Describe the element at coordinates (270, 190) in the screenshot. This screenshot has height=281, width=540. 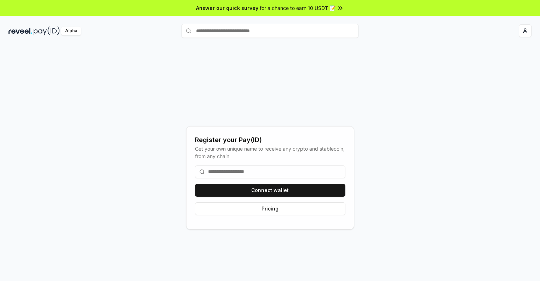
I see `button: Connect wallet` at that location.